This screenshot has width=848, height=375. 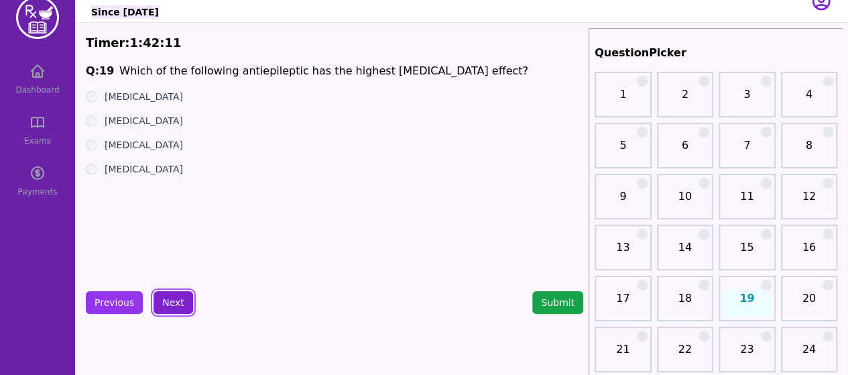 What do you see at coordinates (685, 355) in the screenshot?
I see `a: 22` at bounding box center [685, 355].